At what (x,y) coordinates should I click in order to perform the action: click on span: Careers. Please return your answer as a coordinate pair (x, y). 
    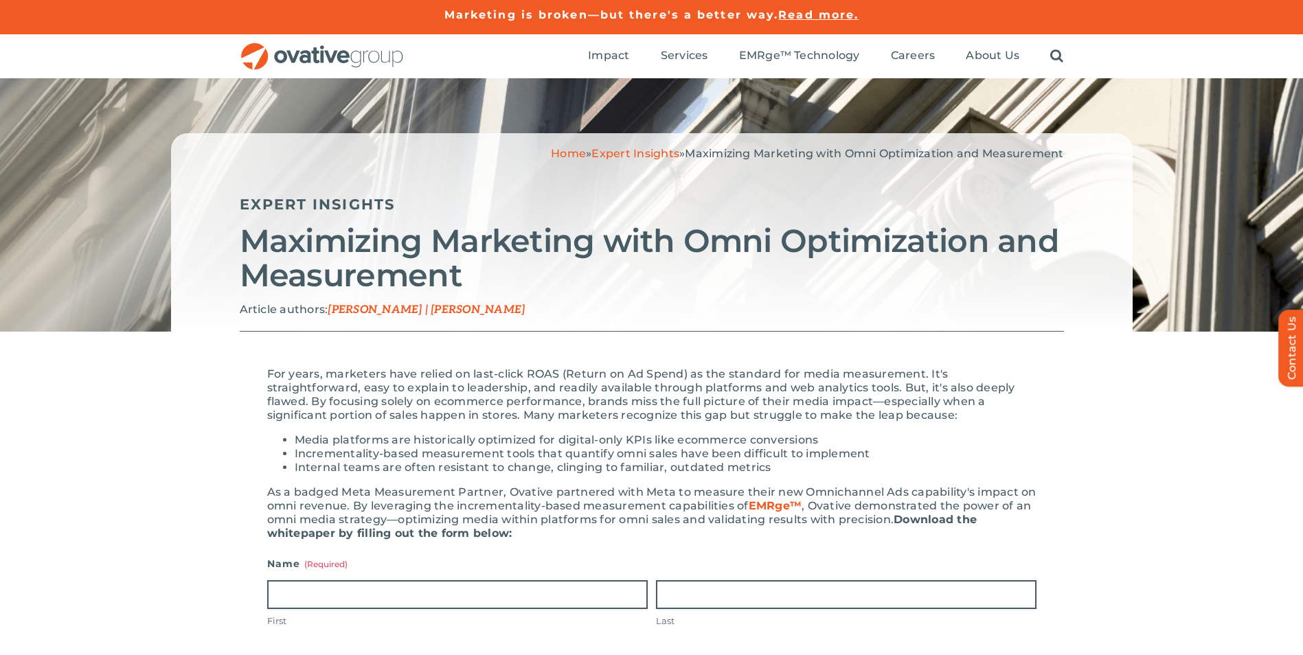
    Looking at the image, I should click on (913, 56).